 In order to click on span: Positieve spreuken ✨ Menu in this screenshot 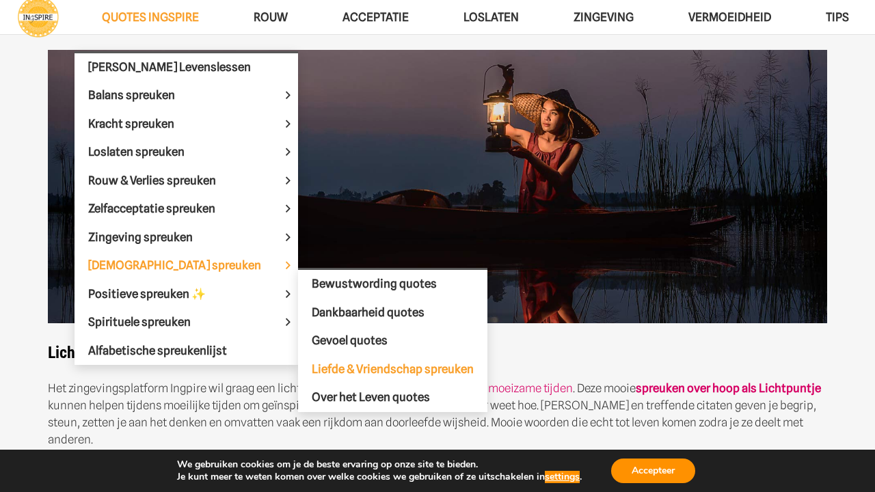, I will do `click(288, 294)`.